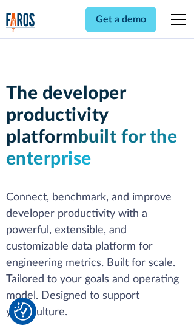 Image resolution: width=194 pixels, height=334 pixels. I want to click on a: home, so click(21, 22).